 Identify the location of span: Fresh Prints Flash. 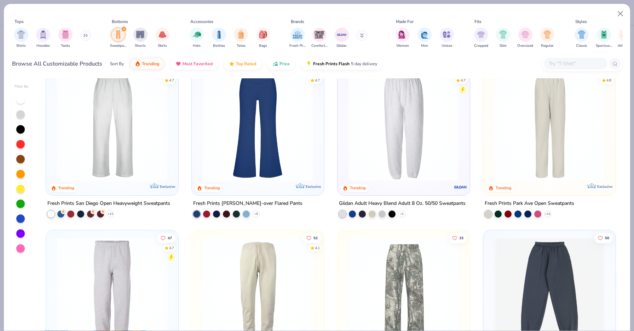
(331, 64).